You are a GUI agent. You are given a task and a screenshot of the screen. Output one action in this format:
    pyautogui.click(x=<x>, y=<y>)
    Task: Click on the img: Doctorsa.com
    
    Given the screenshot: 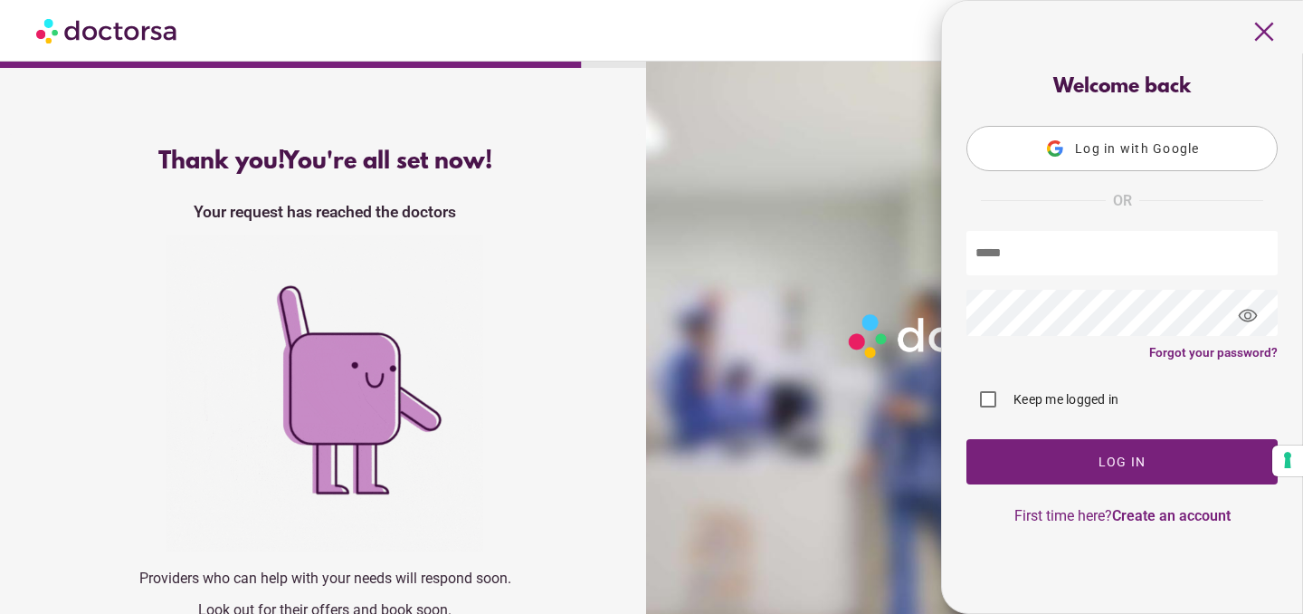 What is the action you would take?
    pyautogui.click(x=108, y=30)
    